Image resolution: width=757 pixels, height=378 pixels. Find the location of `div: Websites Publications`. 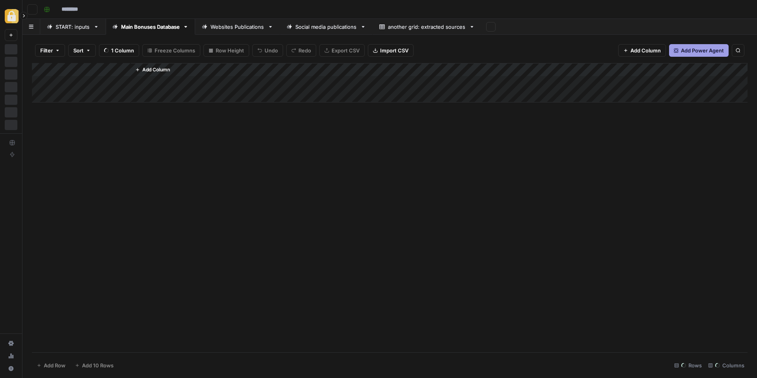

div: Websites Publications is located at coordinates (237, 27).